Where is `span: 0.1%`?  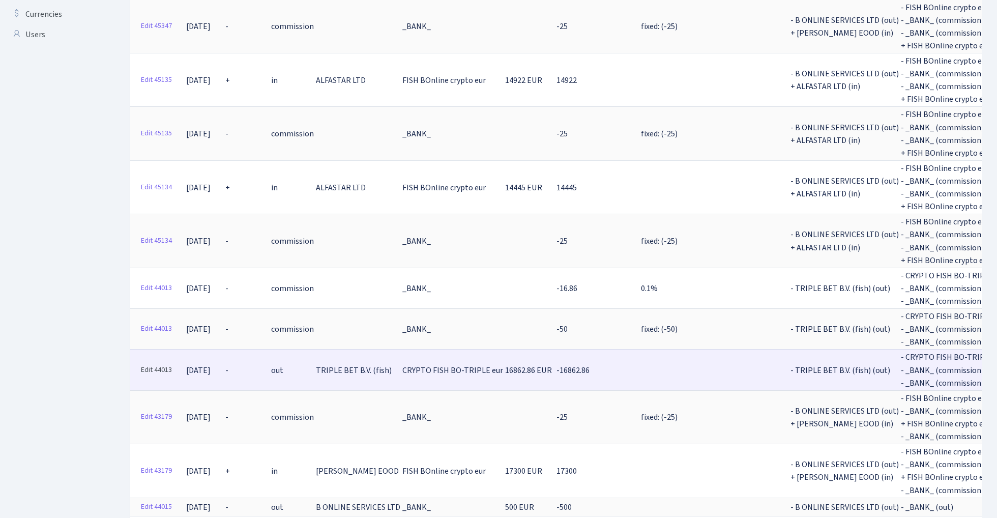 span: 0.1% is located at coordinates (649, 288).